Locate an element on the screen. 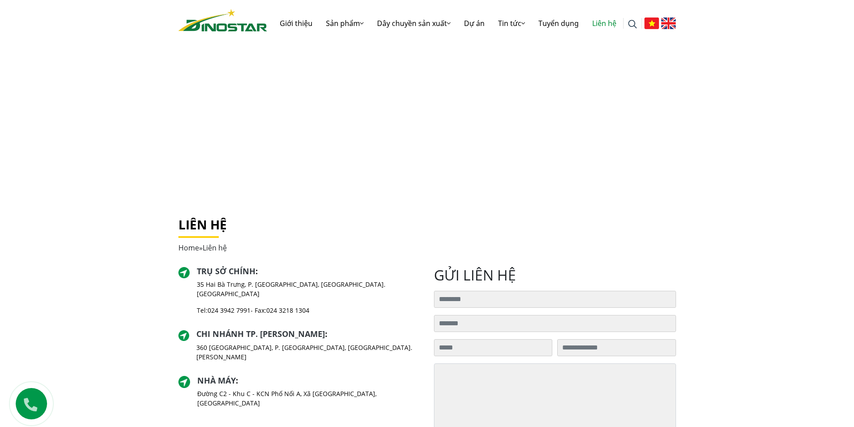 This screenshot has width=854, height=427. a: Giới thiệu is located at coordinates (296, 23).